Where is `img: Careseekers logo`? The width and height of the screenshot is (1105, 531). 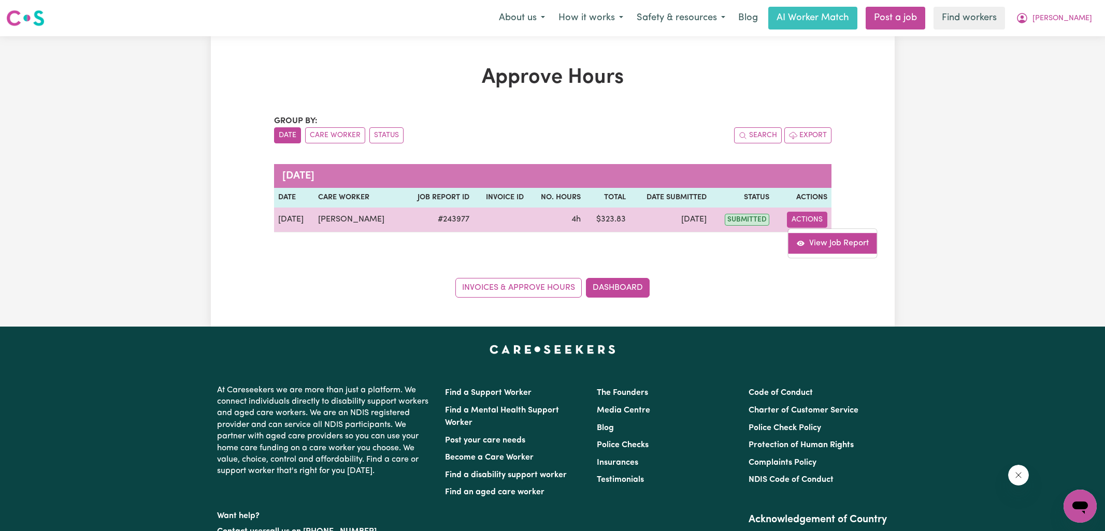 img: Careseekers logo is located at coordinates (25, 18).